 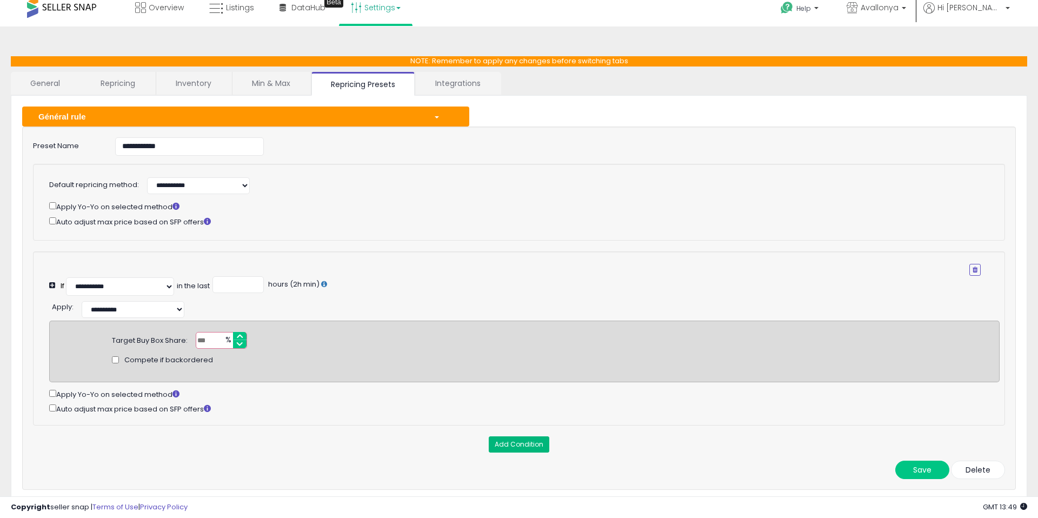 What do you see at coordinates (118, 83) in the screenshot?
I see `a: Repricing` at bounding box center [118, 83].